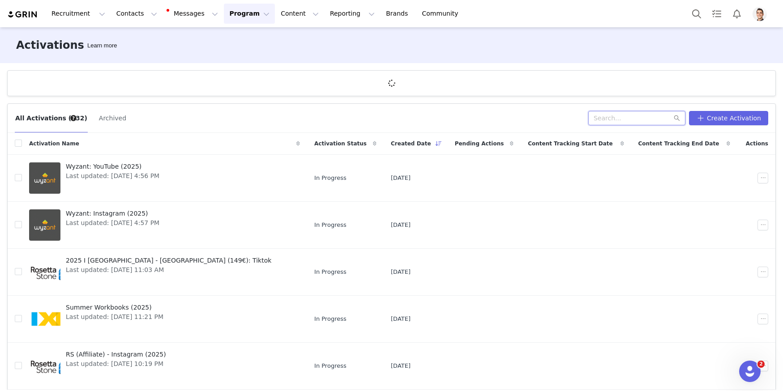  What do you see at coordinates (137, 13) in the screenshot?
I see `button: Contacts` at bounding box center [137, 13].